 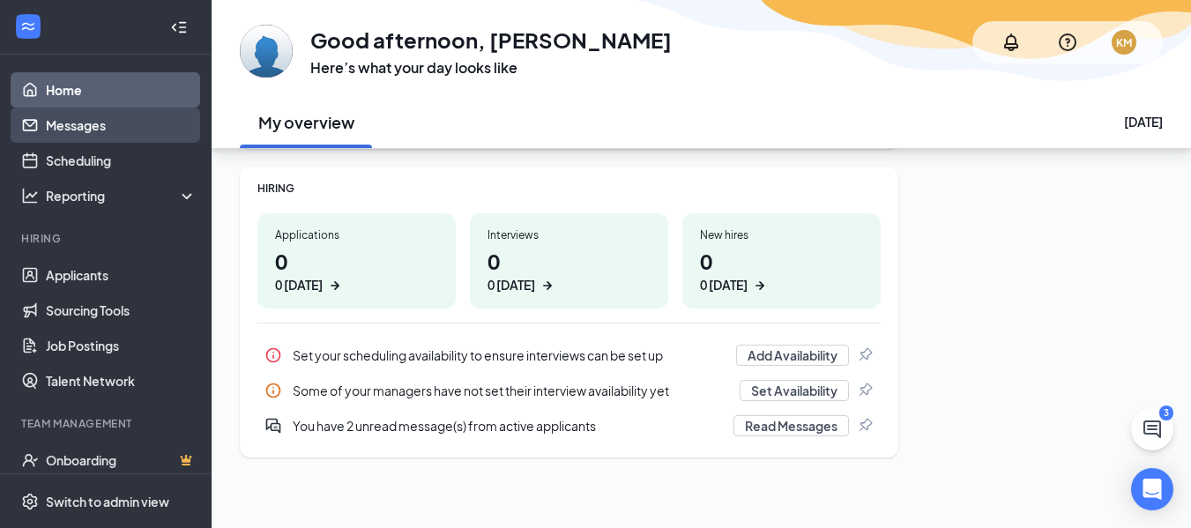 I want to click on div: New hires, so click(x=781, y=234).